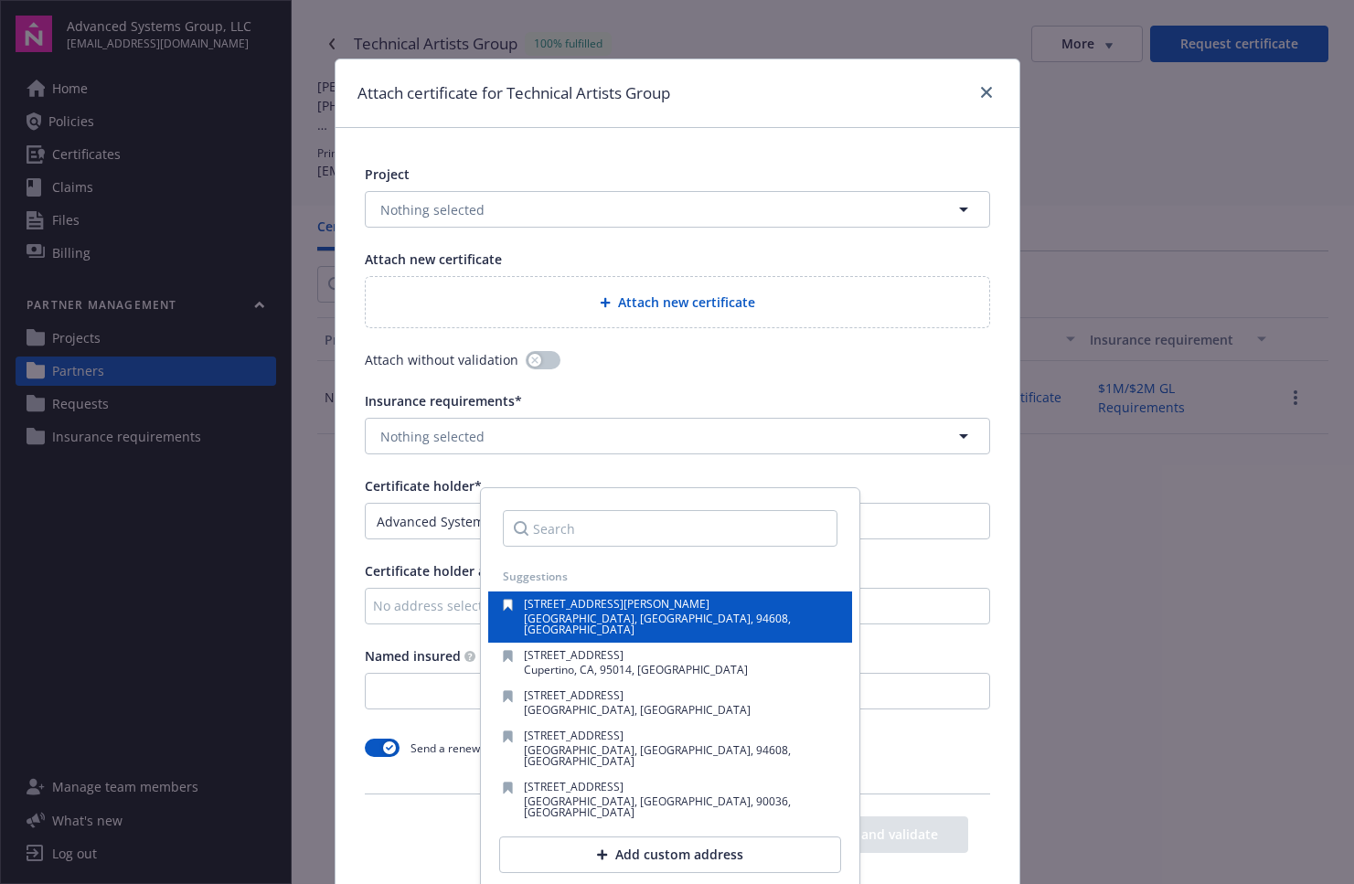 The image size is (1354, 884). Describe the element at coordinates (412, 656) in the screenshot. I see `span: Named insured` at that location.